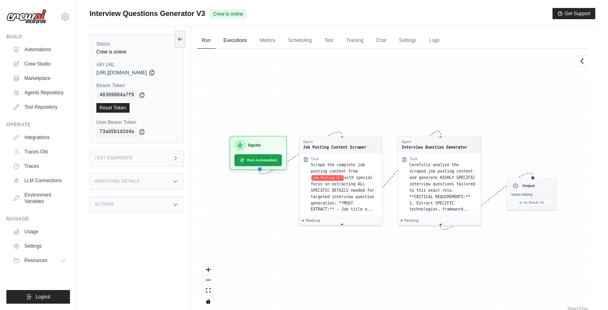 The image size is (608, 310). What do you see at coordinates (43, 297) in the screenshot?
I see `span: Logout` at bounding box center [43, 297].